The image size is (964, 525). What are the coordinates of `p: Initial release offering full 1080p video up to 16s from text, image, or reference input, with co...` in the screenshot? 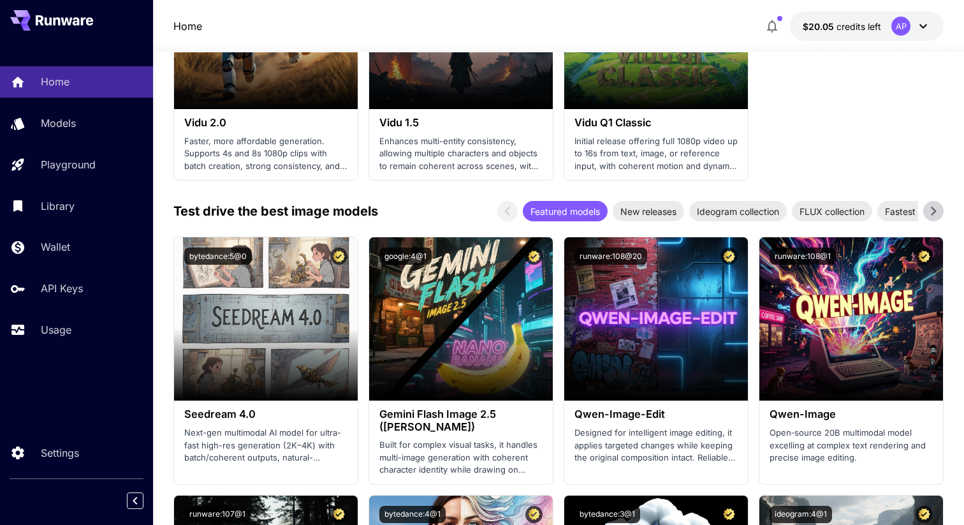 It's located at (656, 154).